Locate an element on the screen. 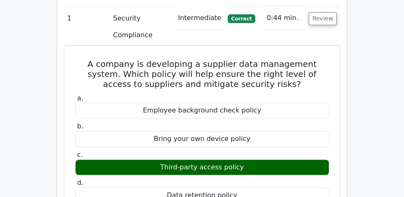 The width and height of the screenshot is (404, 197). span: d. is located at coordinates (80, 182).